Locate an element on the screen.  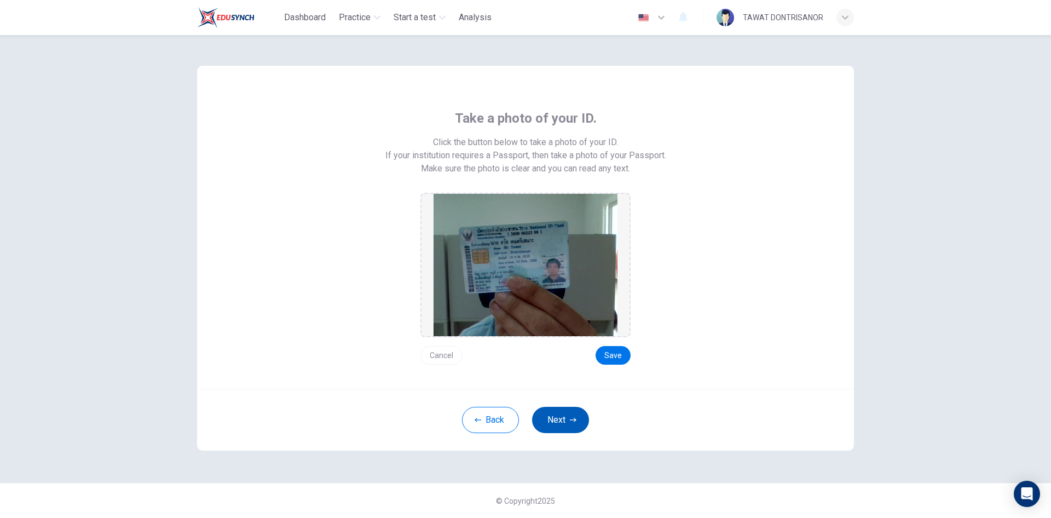
img: Train Test logo is located at coordinates (226, 18).